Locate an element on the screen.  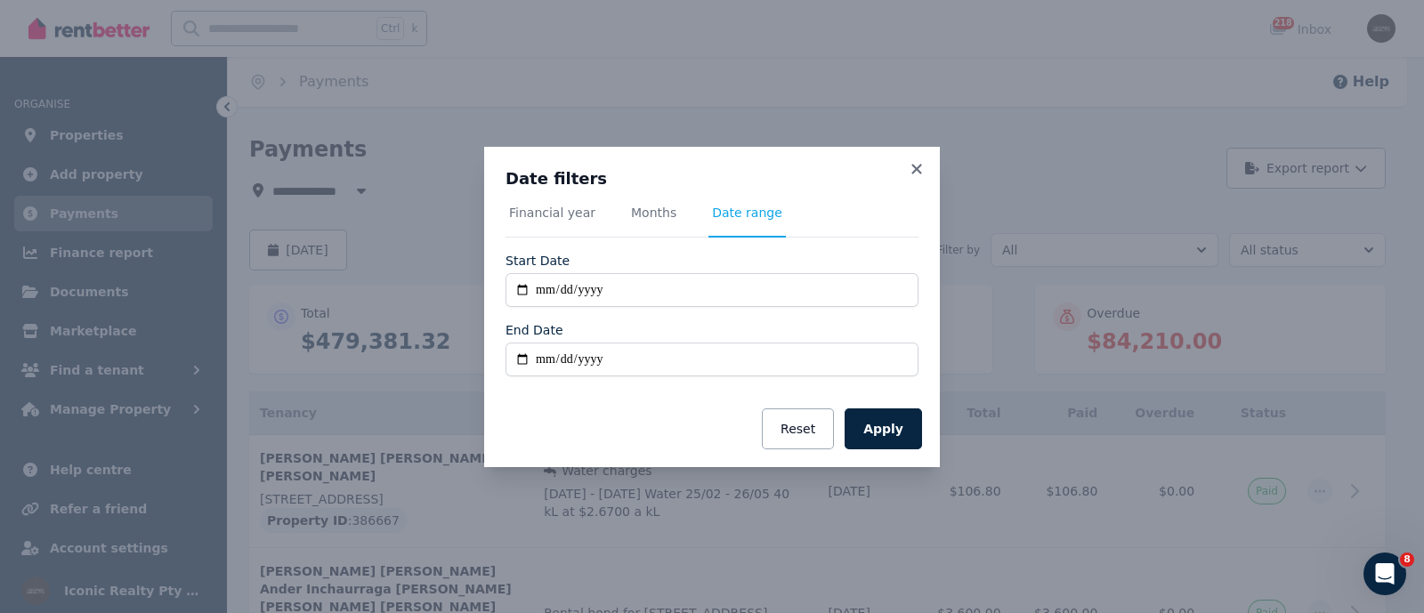
nav: Tabs is located at coordinates (712, 221).